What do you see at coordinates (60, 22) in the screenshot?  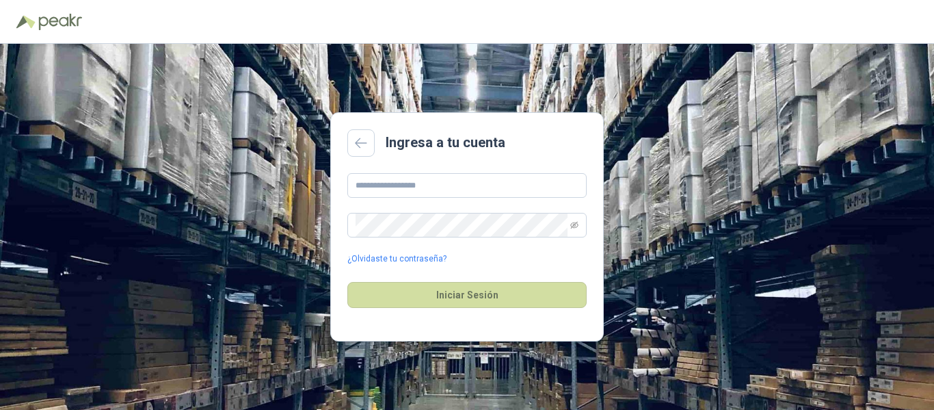 I see `img: Peakr` at bounding box center [60, 22].